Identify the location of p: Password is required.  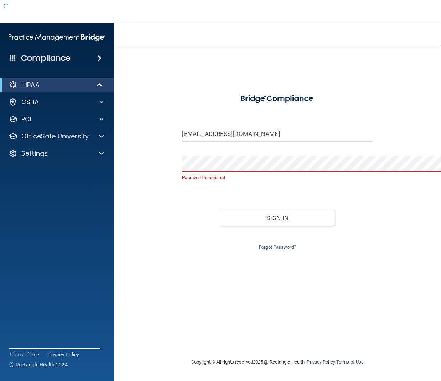
(278, 178).